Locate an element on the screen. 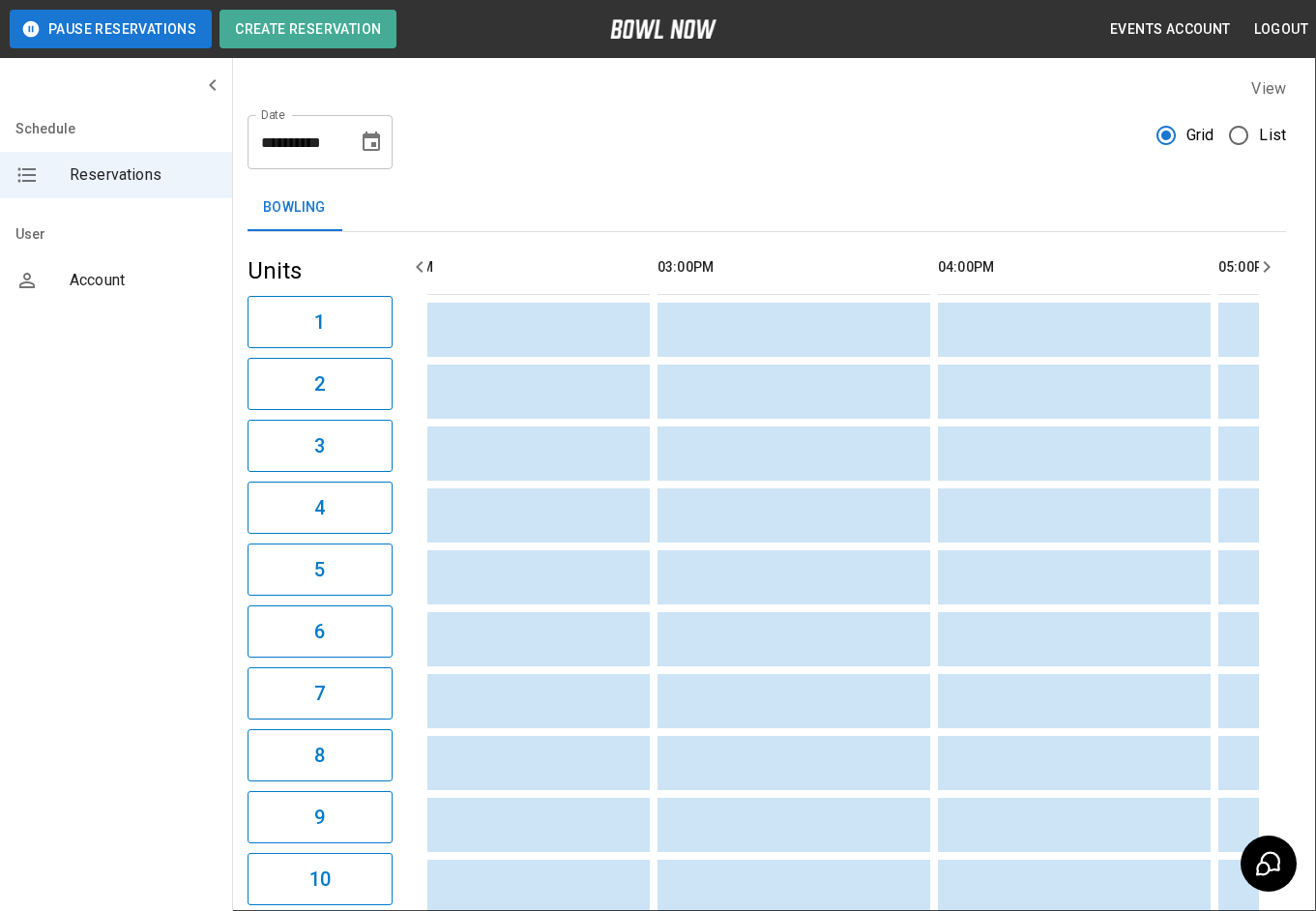 This screenshot has width=1316, height=911. span: List is located at coordinates (1273, 135).